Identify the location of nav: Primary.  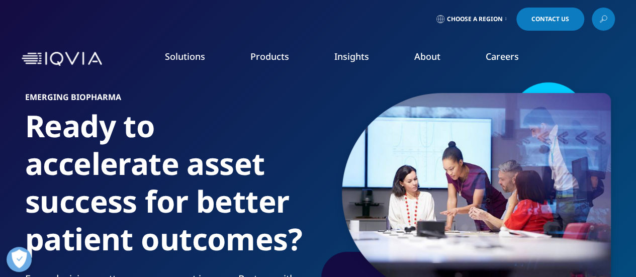
(360, 59).